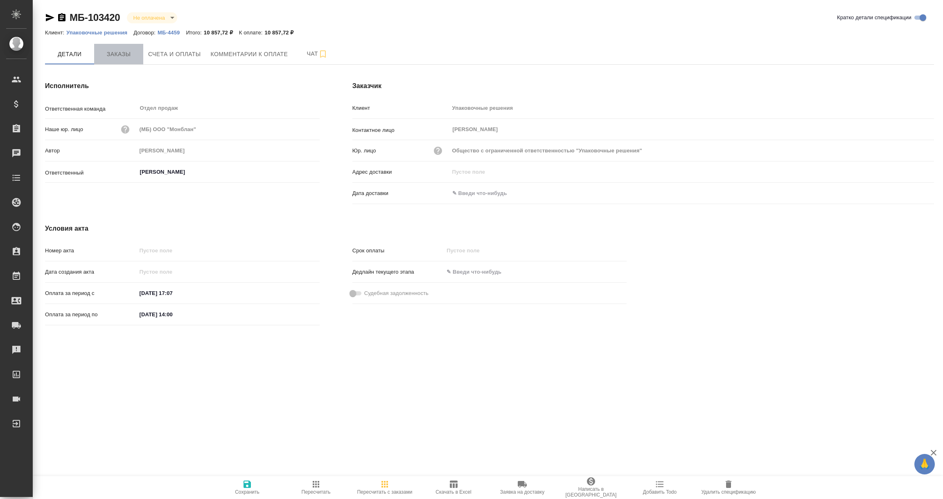  What do you see at coordinates (100, 32) in the screenshot?
I see `a: Упаковочные решения` at bounding box center [100, 32].